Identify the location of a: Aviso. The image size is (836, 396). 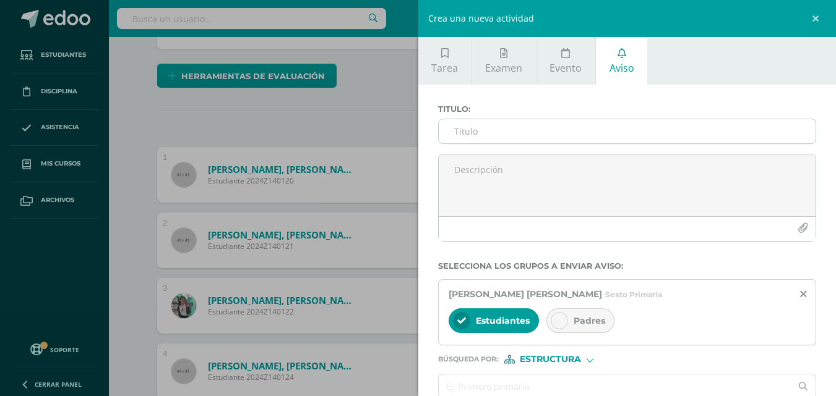
(621, 61).